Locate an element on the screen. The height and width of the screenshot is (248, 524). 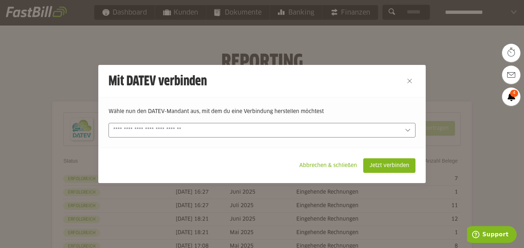
a: 4 is located at coordinates (511, 97).